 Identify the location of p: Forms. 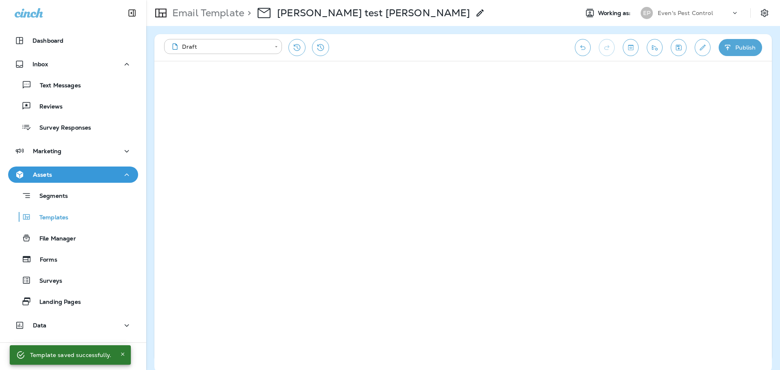
(44, 260).